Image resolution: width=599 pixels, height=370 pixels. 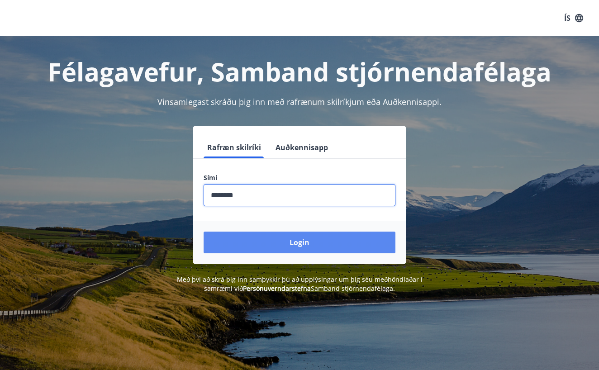 What do you see at coordinates (234, 147) in the screenshot?
I see `button: Rafræn skilríki` at bounding box center [234, 147].